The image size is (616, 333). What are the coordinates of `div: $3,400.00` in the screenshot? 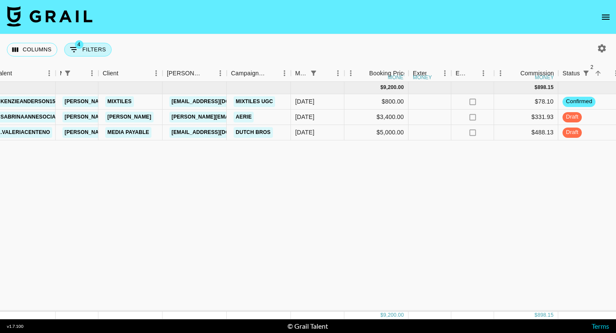 It's located at (376, 117).